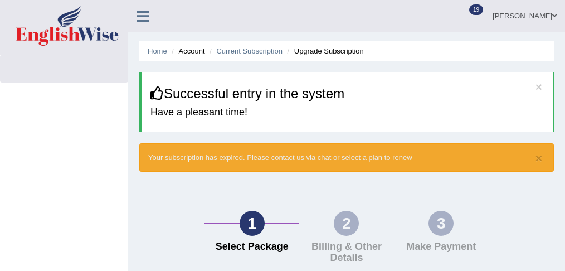  What do you see at coordinates (441, 223) in the screenshot?
I see `div: 3` at bounding box center [441, 223].